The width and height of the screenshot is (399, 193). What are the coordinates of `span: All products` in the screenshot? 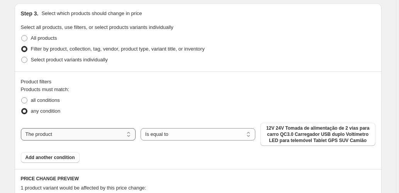 It's located at (44, 38).